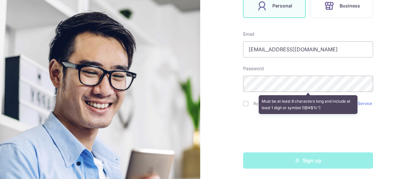  What do you see at coordinates (254, 69) in the screenshot?
I see `label: Password` at bounding box center [254, 69].